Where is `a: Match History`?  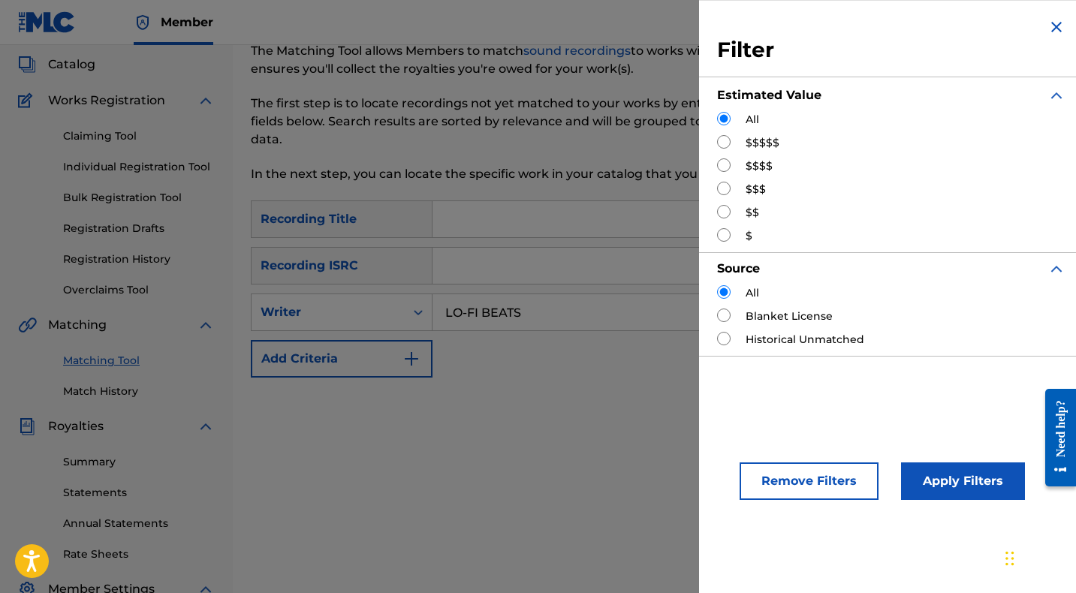 a: Match History is located at coordinates (139, 391).